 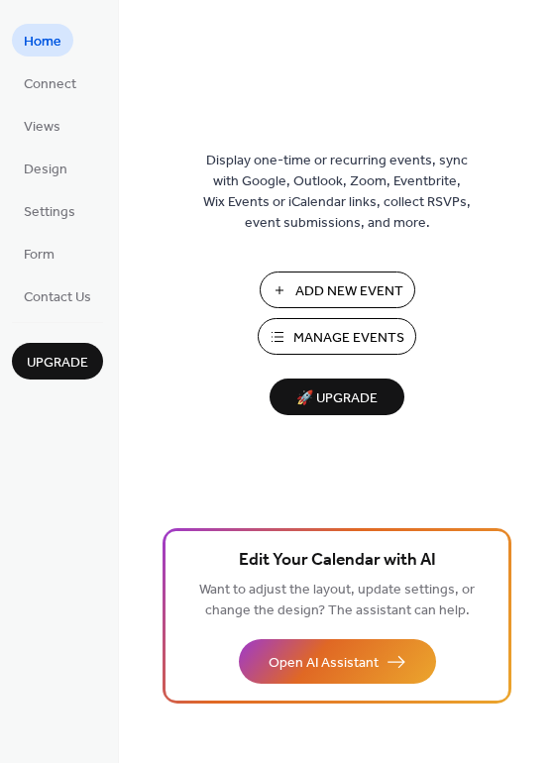 What do you see at coordinates (337, 661) in the screenshot?
I see `button: Open AI Assistant` at bounding box center [337, 661].